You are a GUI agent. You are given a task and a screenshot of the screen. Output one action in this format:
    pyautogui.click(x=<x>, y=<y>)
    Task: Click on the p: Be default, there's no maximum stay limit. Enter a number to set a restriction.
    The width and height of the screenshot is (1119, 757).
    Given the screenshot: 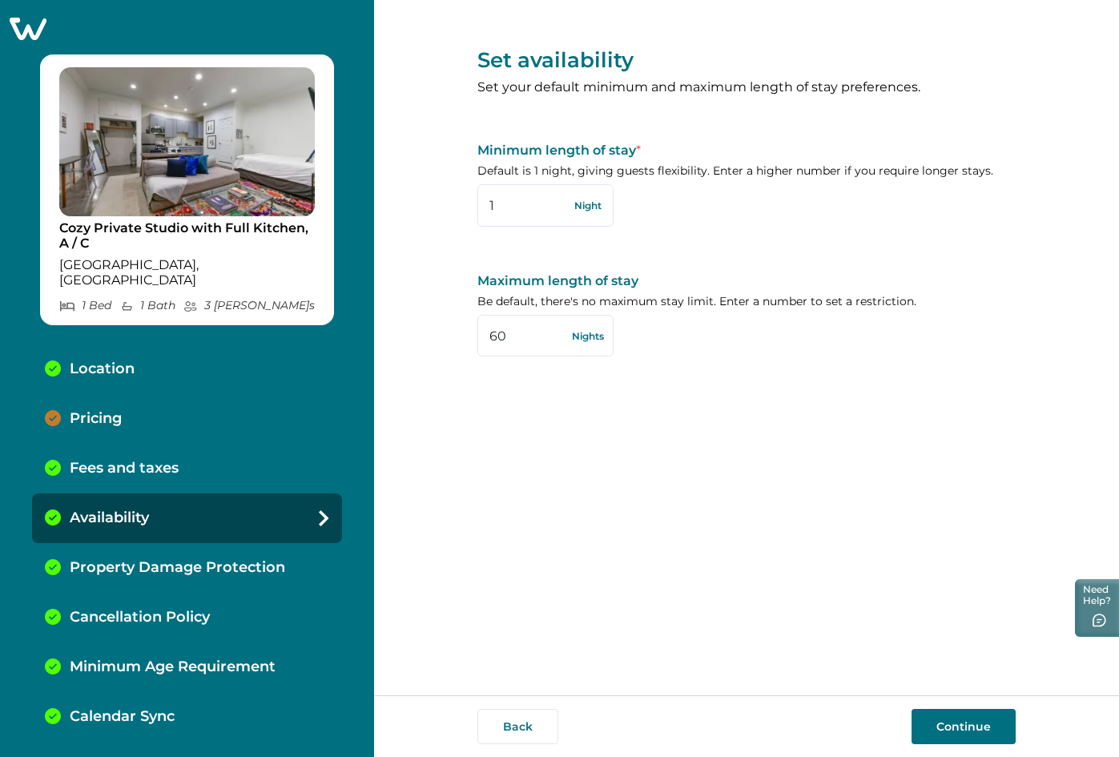 What is the action you would take?
    pyautogui.click(x=747, y=302)
    